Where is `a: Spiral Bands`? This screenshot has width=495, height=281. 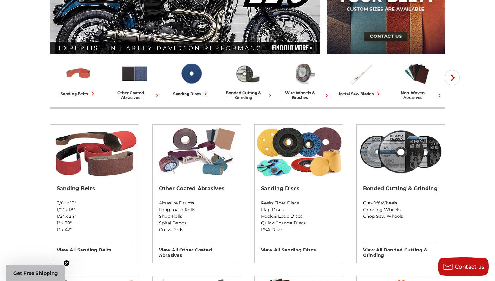 a: Spiral Bands is located at coordinates (197, 223).